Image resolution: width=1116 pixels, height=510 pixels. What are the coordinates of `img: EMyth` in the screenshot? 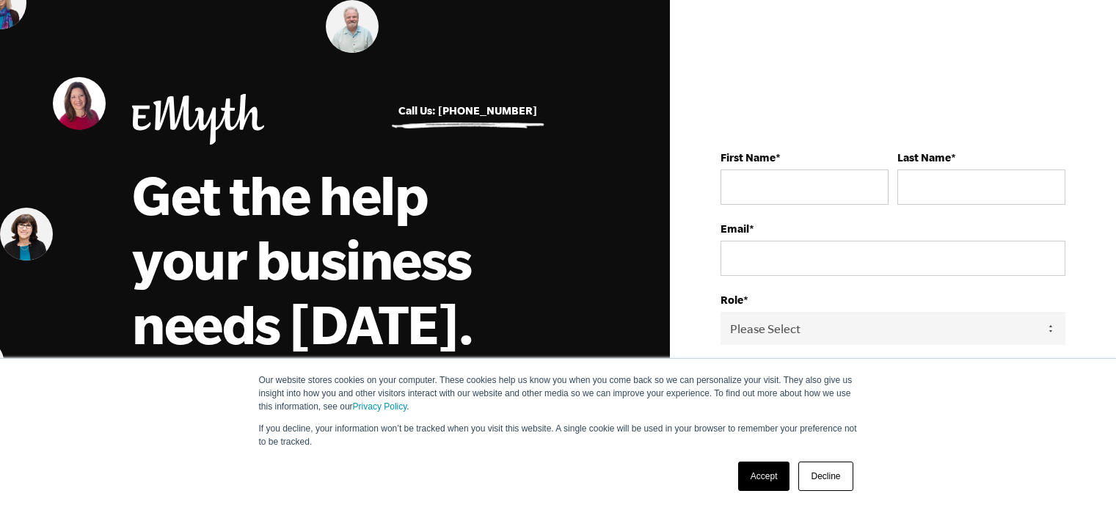 It's located at (198, 119).